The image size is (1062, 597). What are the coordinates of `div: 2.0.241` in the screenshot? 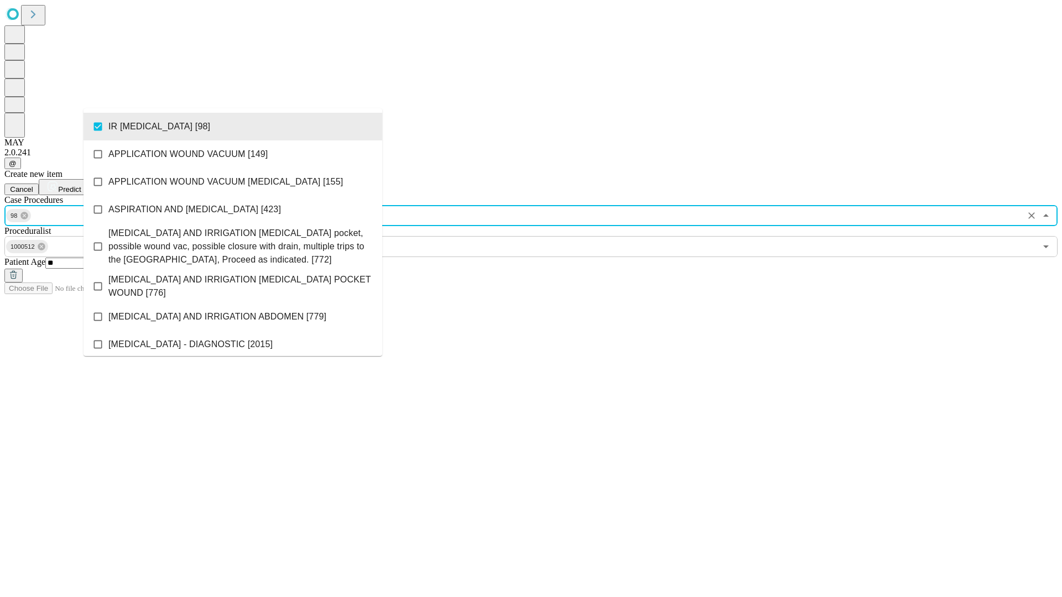 It's located at (531, 153).